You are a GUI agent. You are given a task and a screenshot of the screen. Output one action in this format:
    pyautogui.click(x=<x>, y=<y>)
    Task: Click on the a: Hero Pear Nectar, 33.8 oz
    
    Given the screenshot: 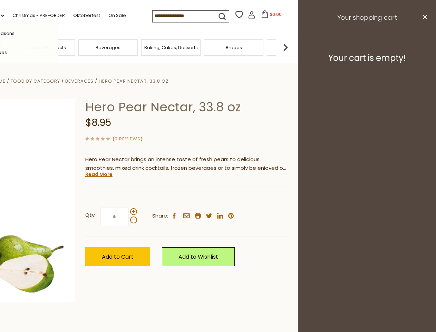 What is the action you would take?
    pyautogui.click(x=134, y=81)
    